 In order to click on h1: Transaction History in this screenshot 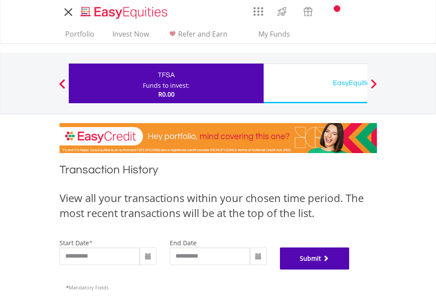, I will do `click(218, 171)`.